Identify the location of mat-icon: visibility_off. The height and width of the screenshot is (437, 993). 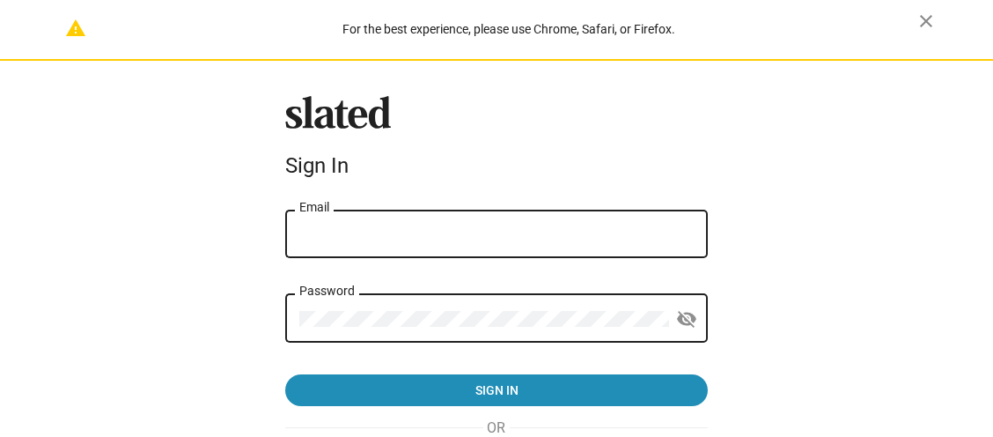
(686, 319).